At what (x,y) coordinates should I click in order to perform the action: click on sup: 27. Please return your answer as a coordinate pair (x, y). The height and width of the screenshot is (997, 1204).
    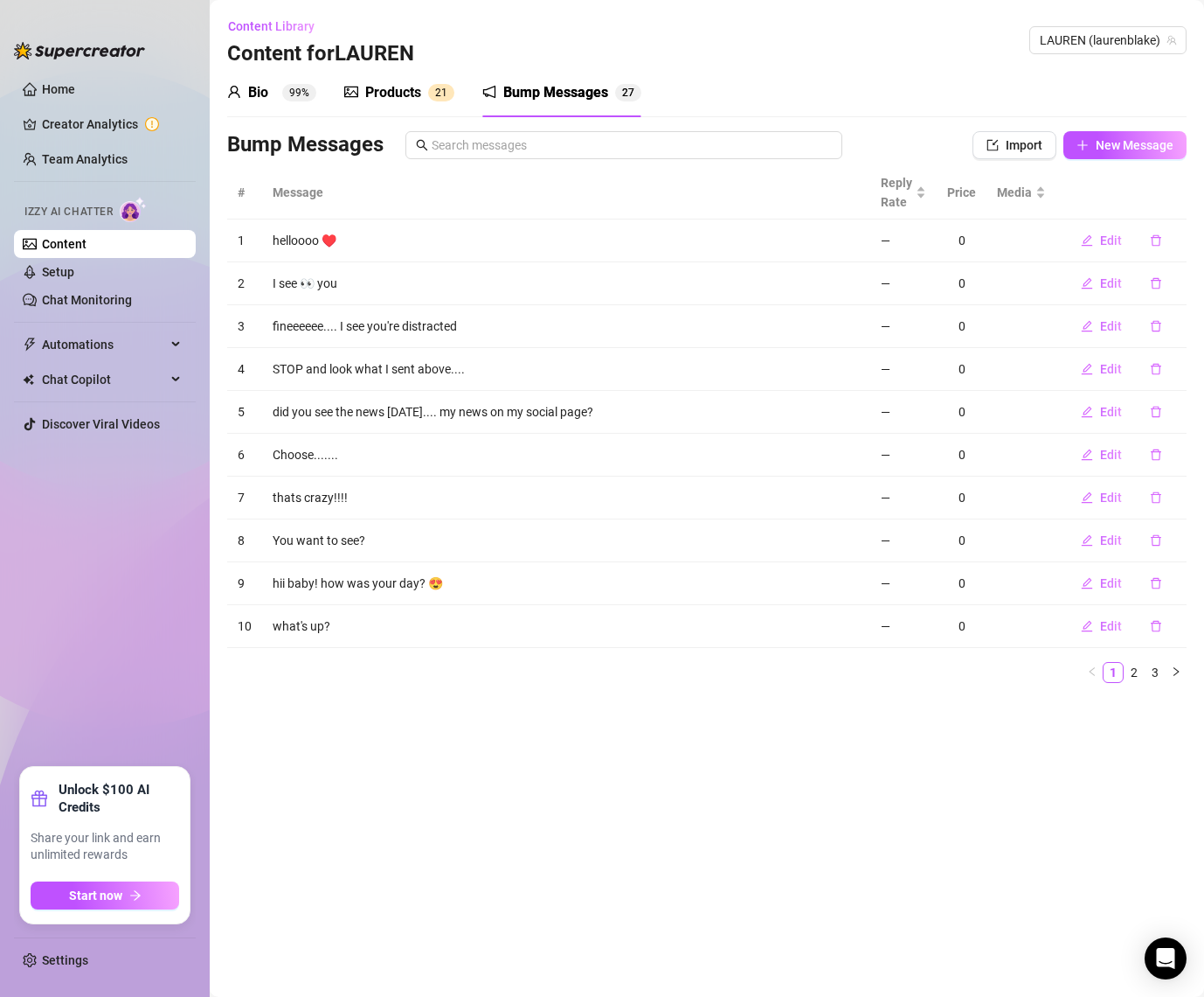
    Looking at the image, I should click on (629, 93).